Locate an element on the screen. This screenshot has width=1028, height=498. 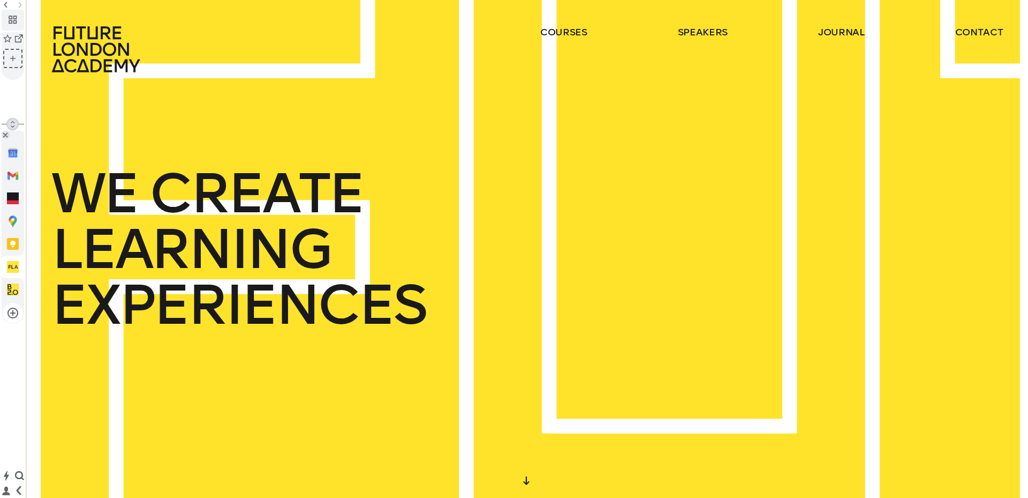
img: gmail.ico is located at coordinates (13, 176).